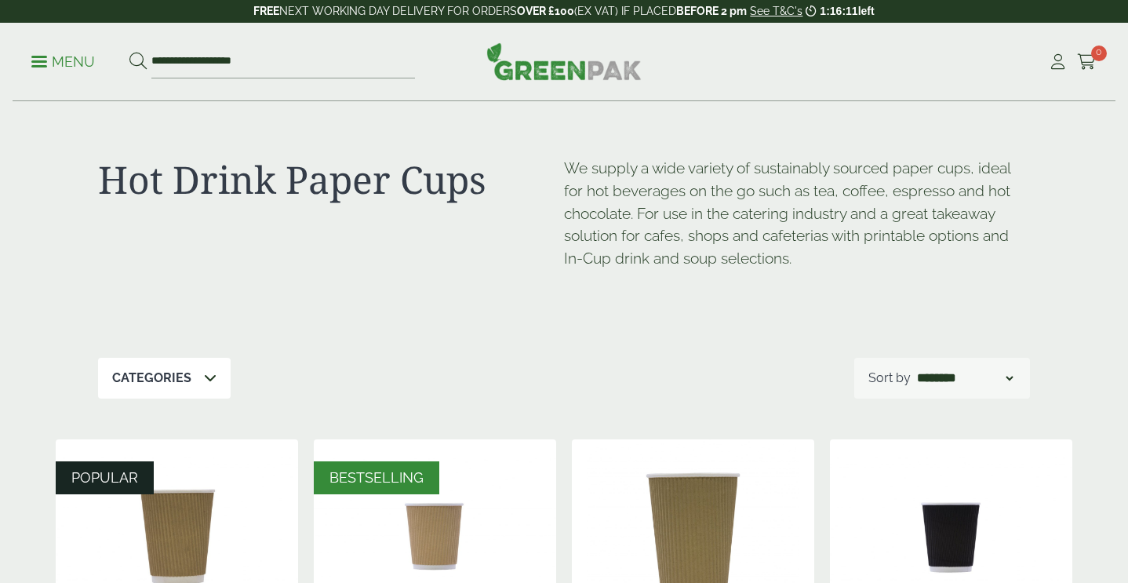 The height and width of the screenshot is (583, 1128). Describe the element at coordinates (965, 378) in the screenshot. I see `select: Shop order` at that location.